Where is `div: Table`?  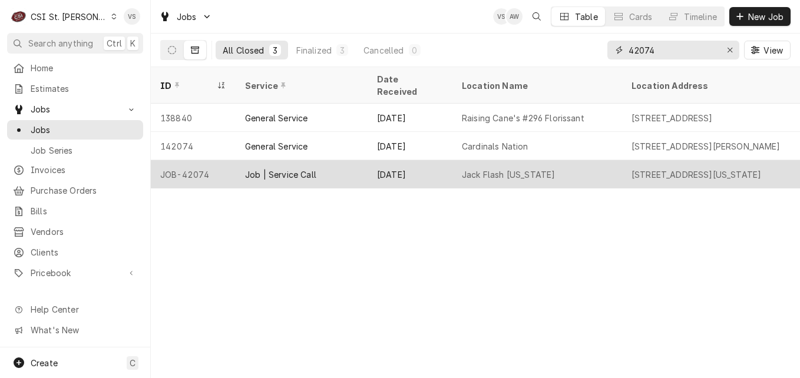
div: Table is located at coordinates (586, 16).